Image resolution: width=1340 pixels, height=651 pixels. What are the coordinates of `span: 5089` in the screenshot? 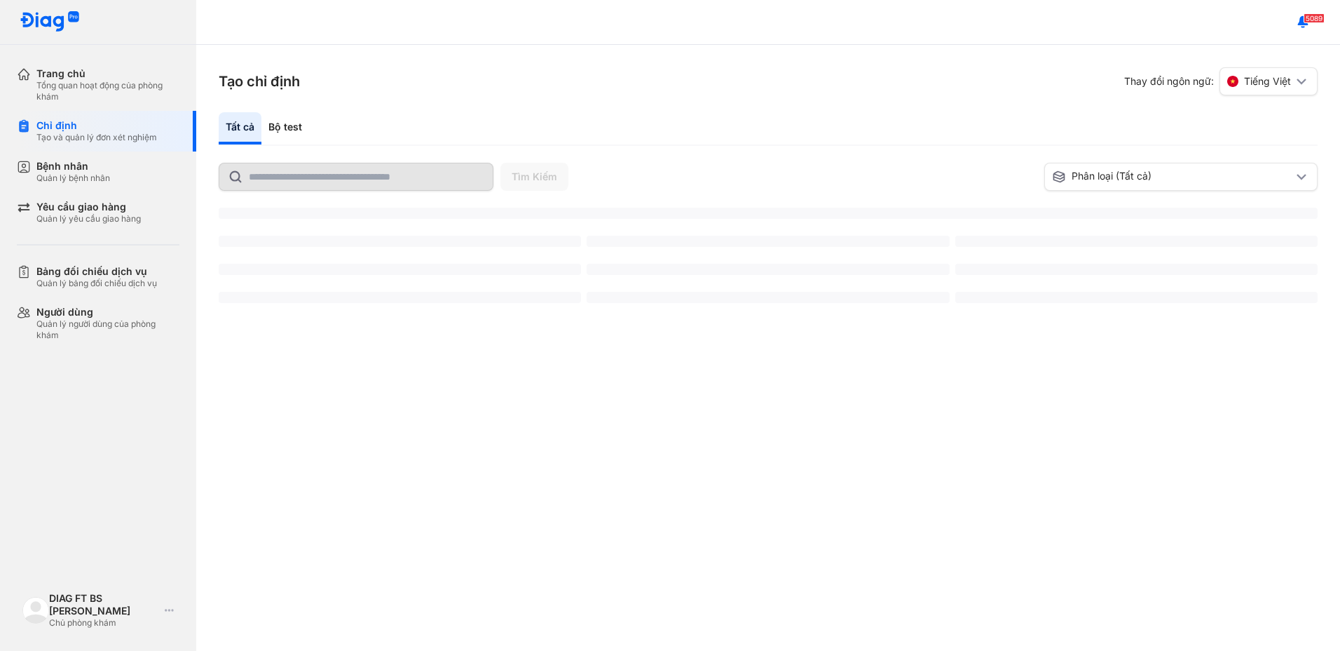 It's located at (1314, 18).